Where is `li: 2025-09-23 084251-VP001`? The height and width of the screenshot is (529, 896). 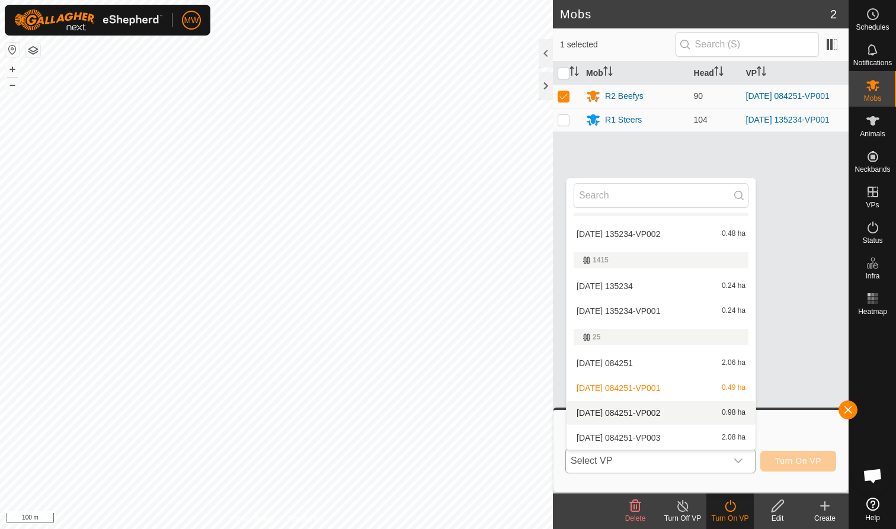
li: 2025-09-23 084251-VP001 is located at coordinates (661, 388).